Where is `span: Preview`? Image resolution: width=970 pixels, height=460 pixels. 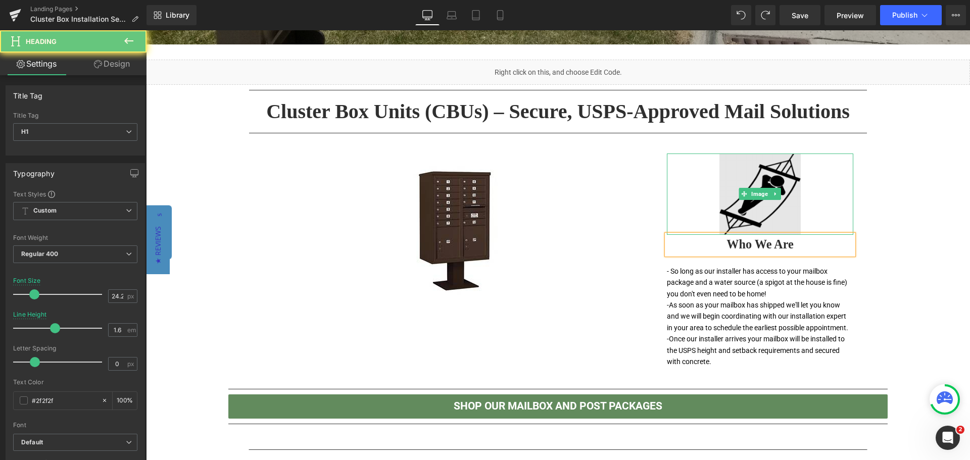 span: Preview is located at coordinates (850, 15).